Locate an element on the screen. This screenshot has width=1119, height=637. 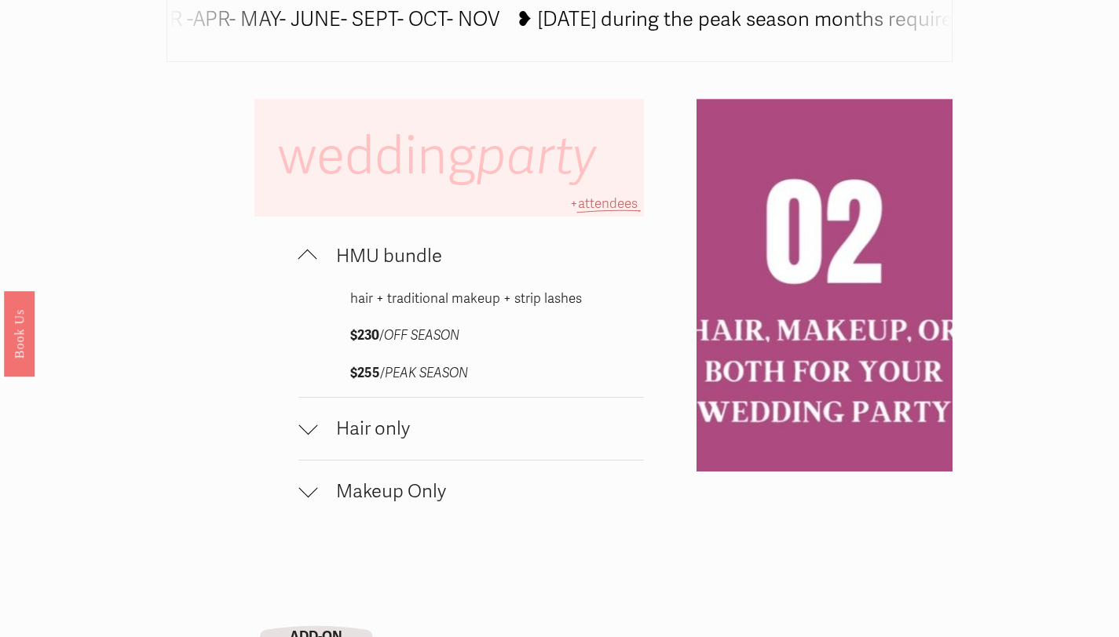
span: Makeup Only is located at coordinates (480, 491).